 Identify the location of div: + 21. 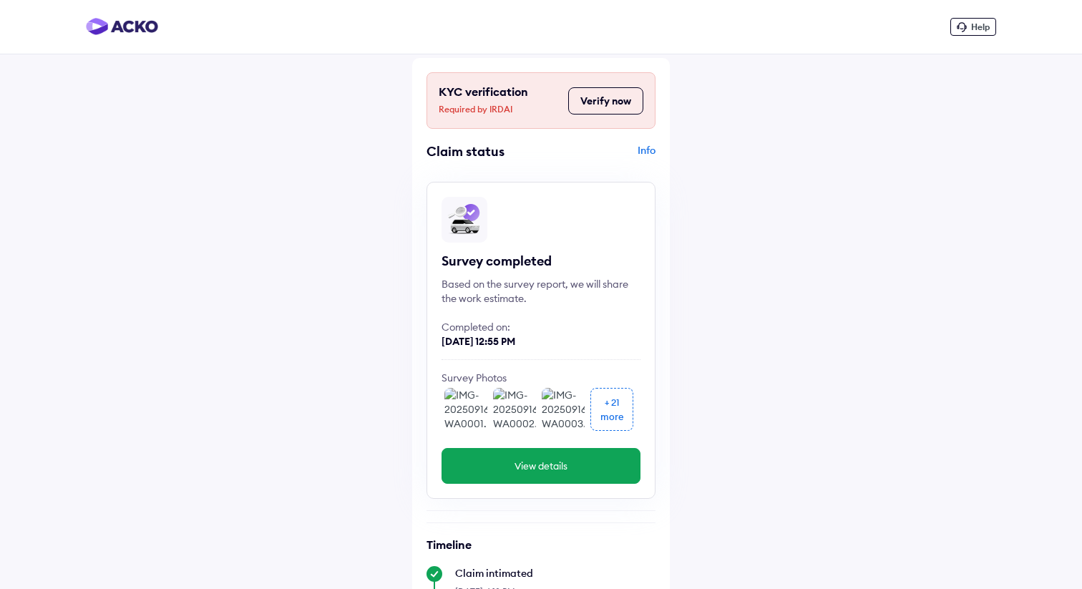
(612, 402).